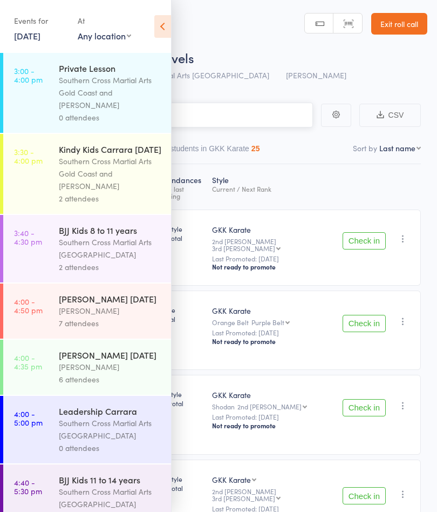 The image size is (437, 512). I want to click on span: 226 style, so click(180, 228).